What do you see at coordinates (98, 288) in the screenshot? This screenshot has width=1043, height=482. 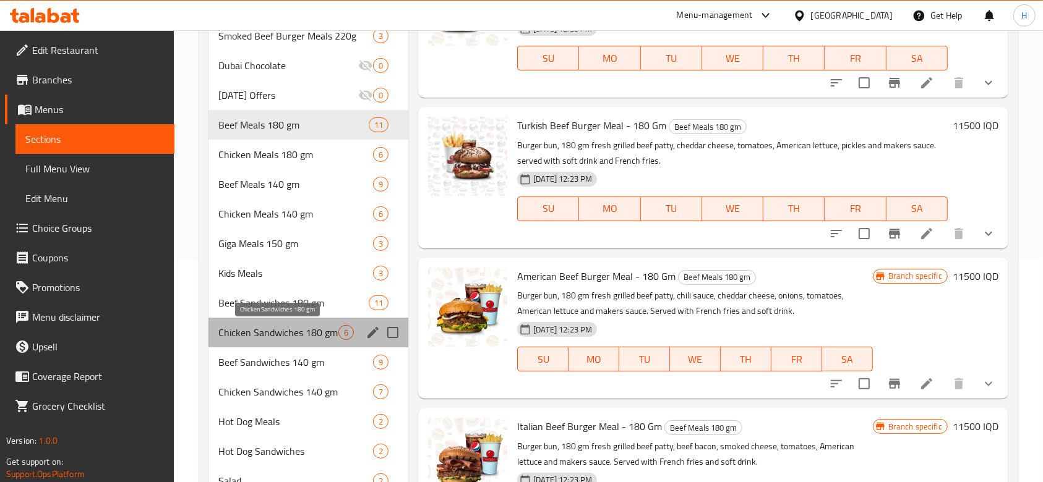 I see `span: Promotions` at bounding box center [98, 288].